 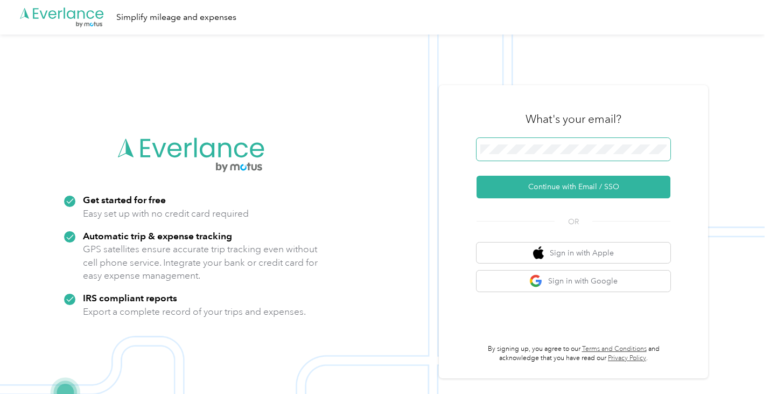 What do you see at coordinates (124, 199) in the screenshot?
I see `strong: Get started for free` at bounding box center [124, 199].